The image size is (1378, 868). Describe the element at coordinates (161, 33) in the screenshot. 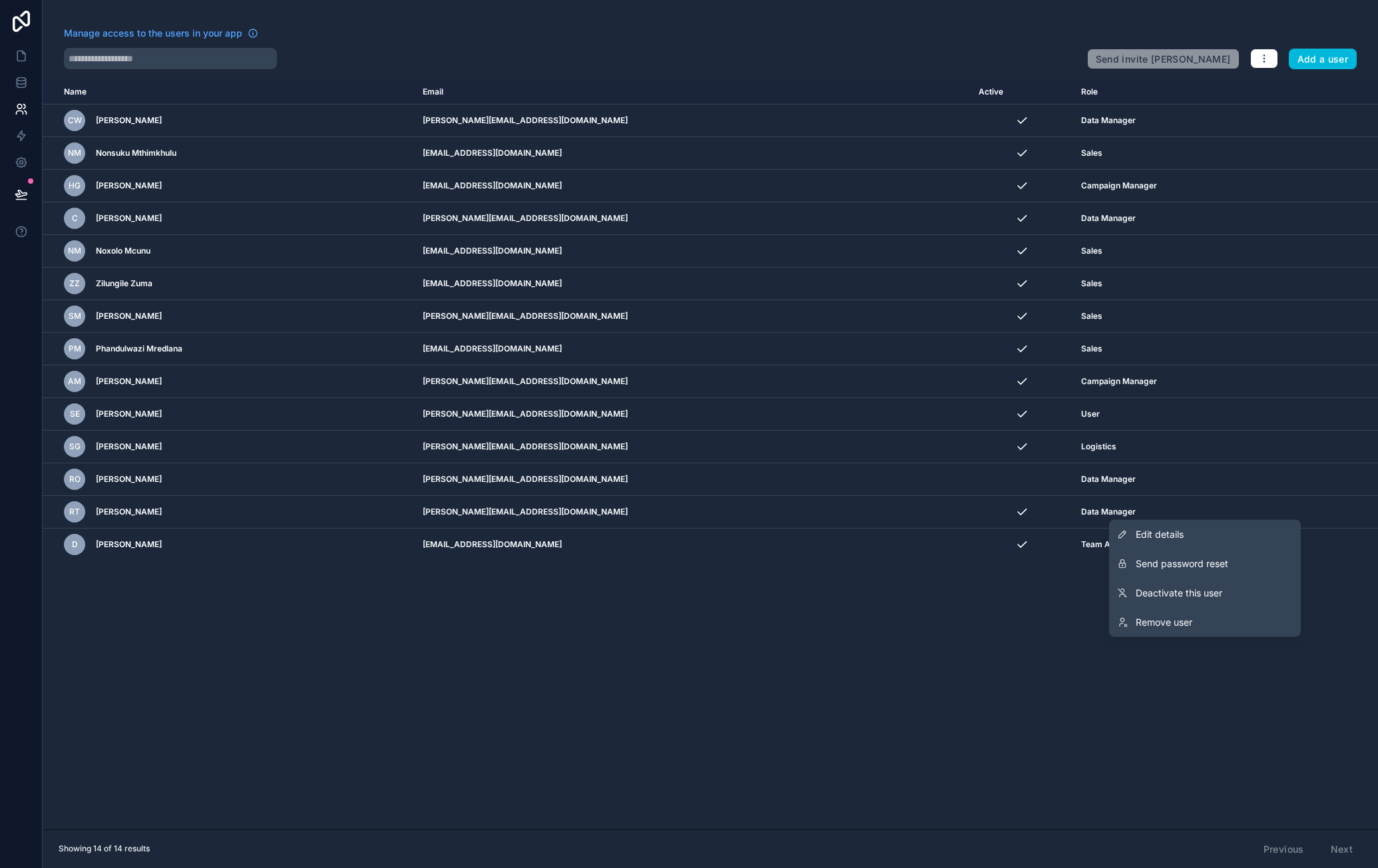

I see `a: Manage access to the users in your app` at that location.